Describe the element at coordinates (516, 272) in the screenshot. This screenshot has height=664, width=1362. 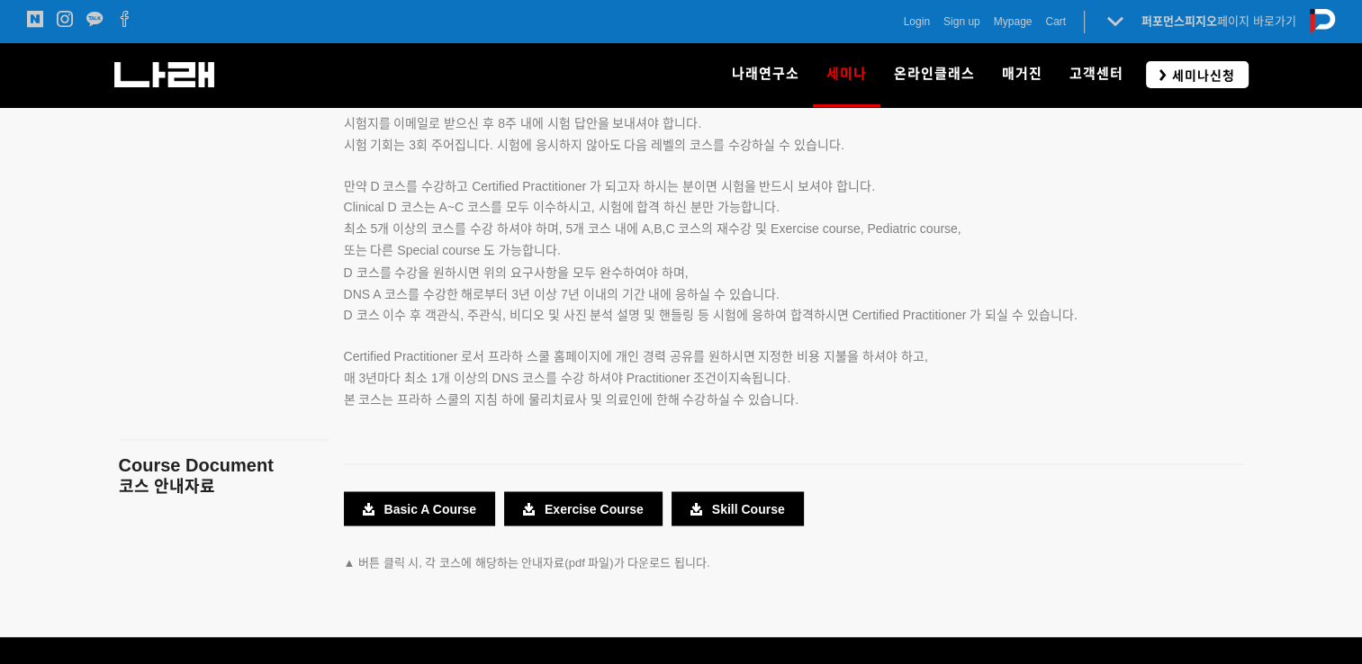
I see `span: D 코스를 수강을 원하시면 위의 요구사항을 모두 완수하여야 하며,` at that location.